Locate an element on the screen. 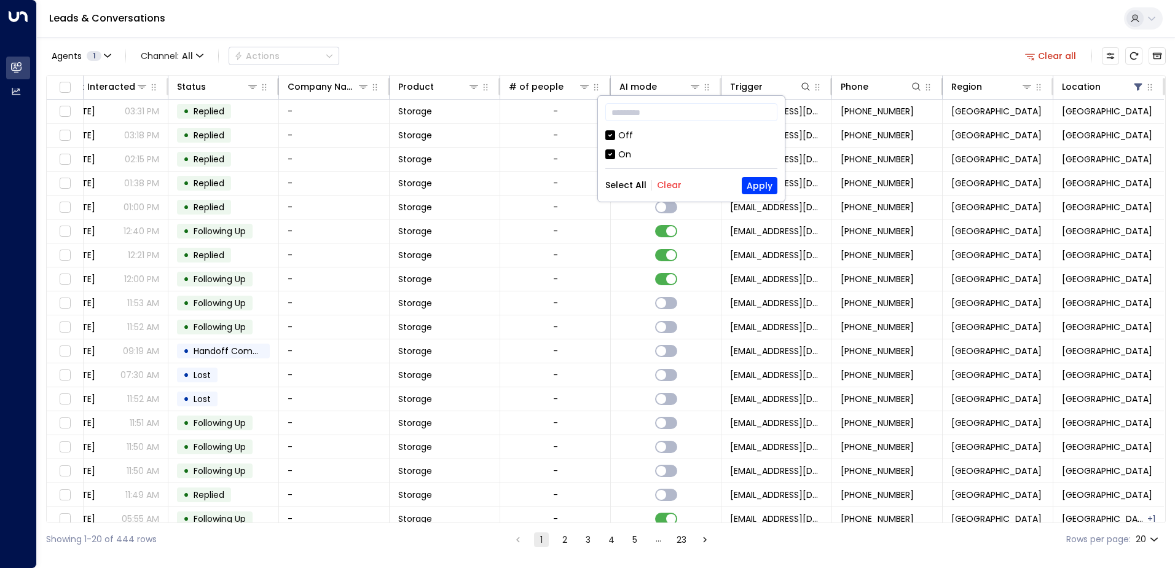 This screenshot has height=568, width=1175. div: Product is located at coordinates (416, 87).